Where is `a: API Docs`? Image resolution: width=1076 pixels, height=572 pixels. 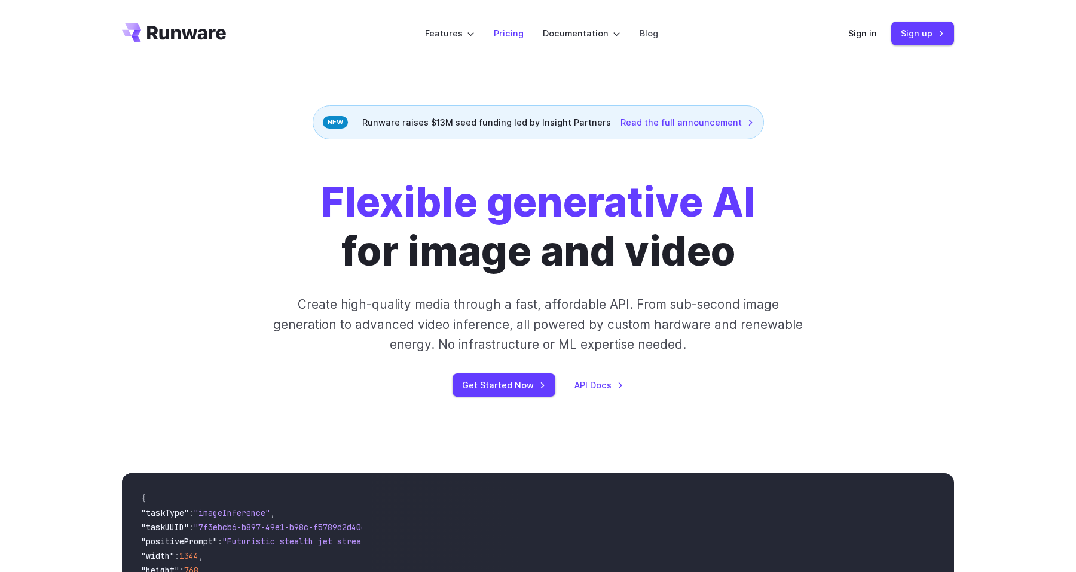 a: API Docs is located at coordinates (599, 384).